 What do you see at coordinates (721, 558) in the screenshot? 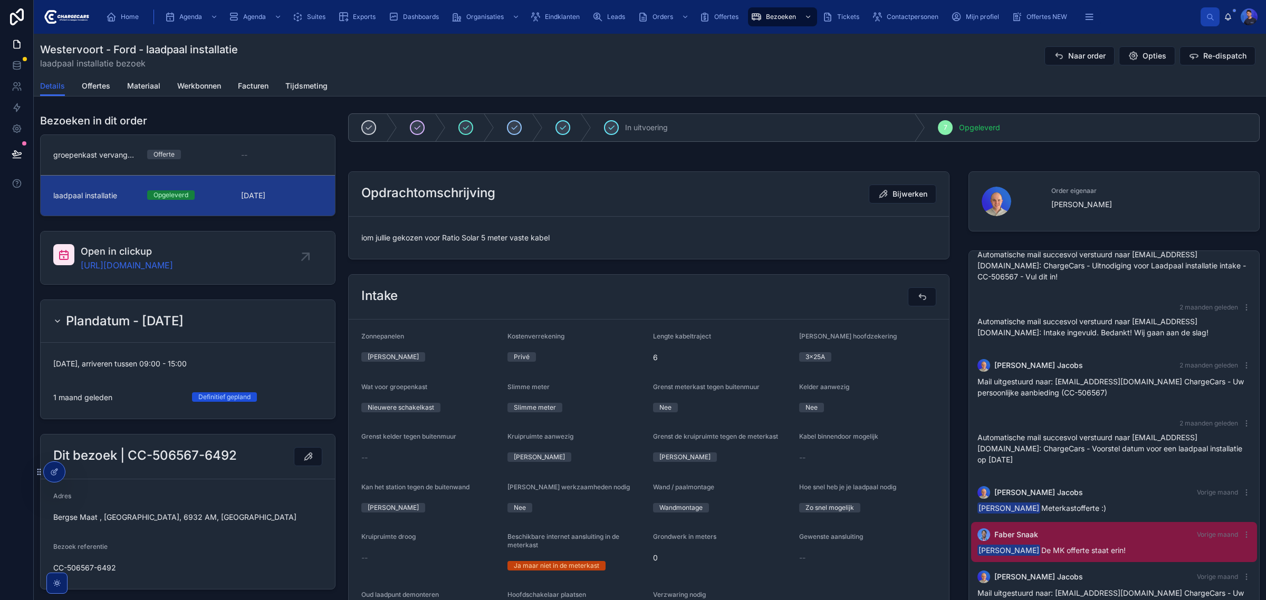
I see `span: 0` at bounding box center [721, 558].